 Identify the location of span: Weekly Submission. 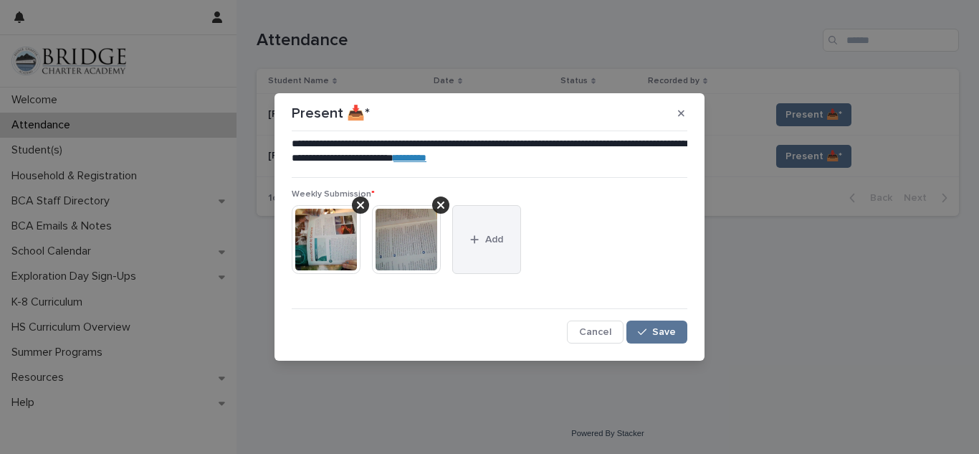
(333, 194).